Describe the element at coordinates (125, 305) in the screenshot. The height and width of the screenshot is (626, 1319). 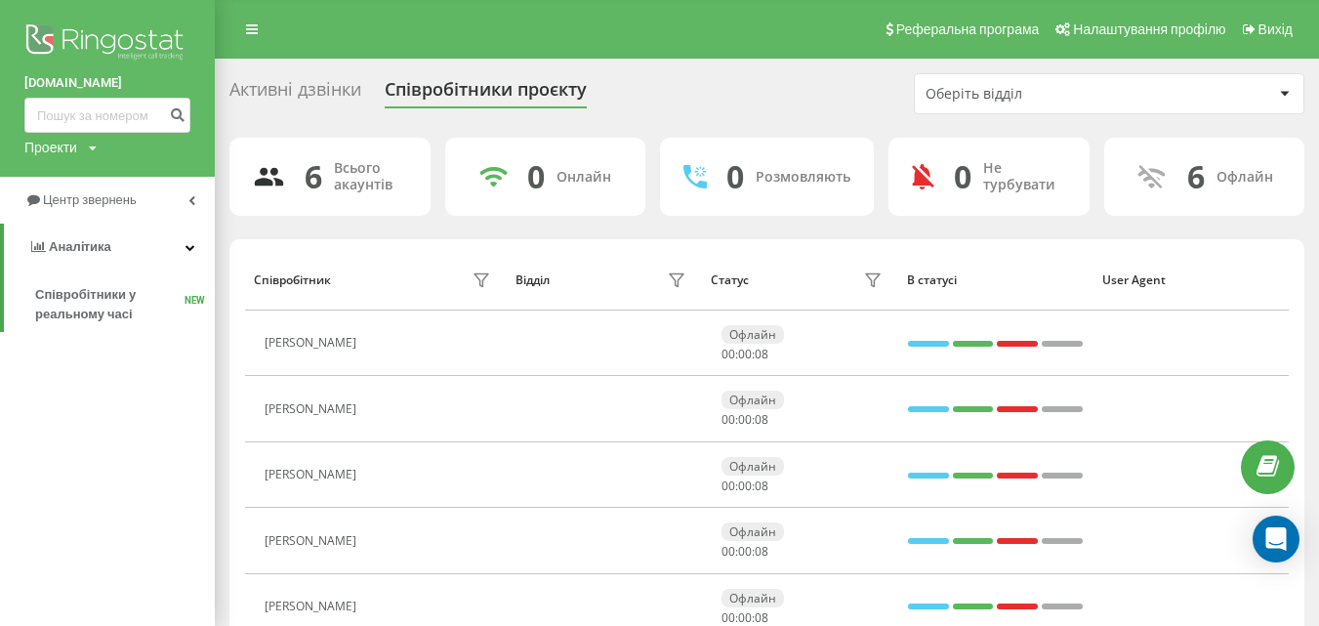
I see `a: Співробітники у реальному часіNEW` at that location.